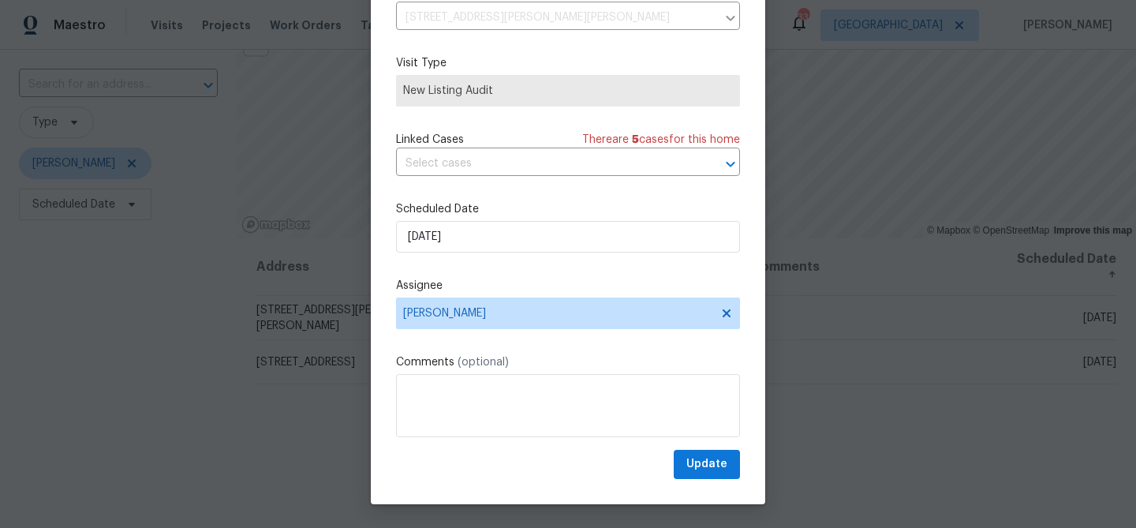 This screenshot has width=1136, height=528. Describe the element at coordinates (568, 91) in the screenshot. I see `span: New Listing Audit` at that location.